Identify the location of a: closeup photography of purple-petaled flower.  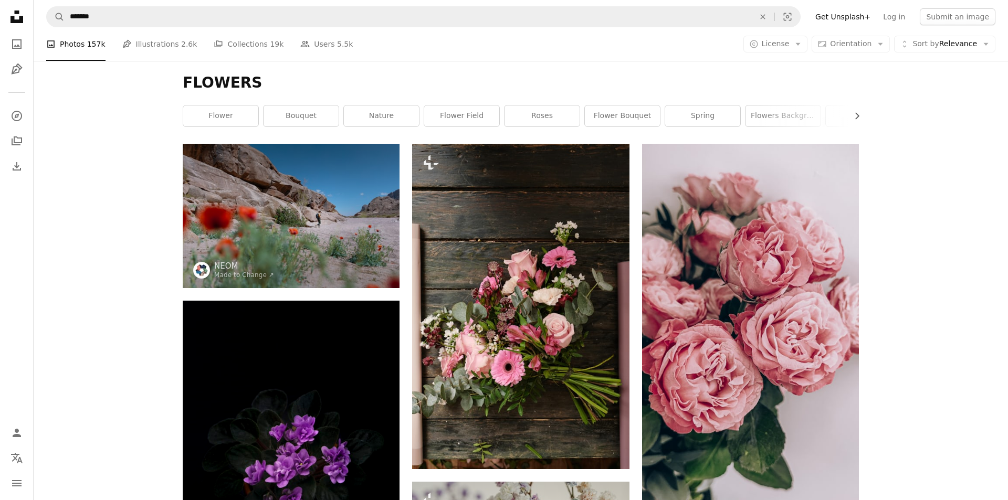
(291, 464).